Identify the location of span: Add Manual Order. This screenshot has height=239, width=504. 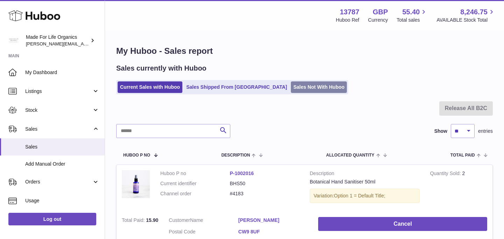
(62, 164).